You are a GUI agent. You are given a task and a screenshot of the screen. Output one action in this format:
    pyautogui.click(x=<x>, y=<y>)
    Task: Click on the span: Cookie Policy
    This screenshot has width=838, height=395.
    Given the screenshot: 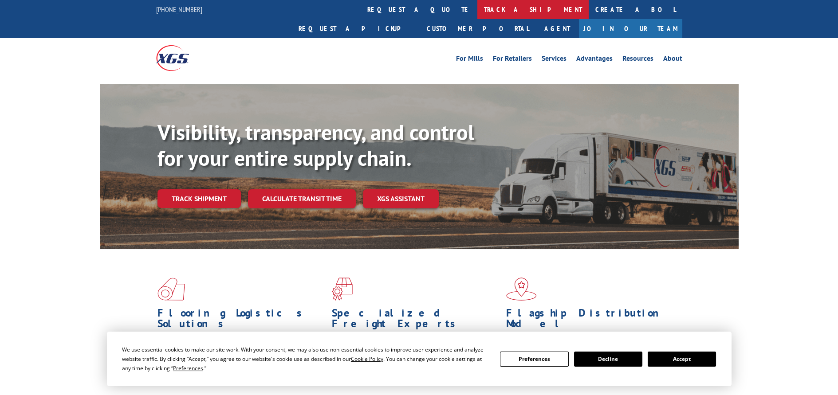 What is the action you would take?
    pyautogui.click(x=367, y=359)
    